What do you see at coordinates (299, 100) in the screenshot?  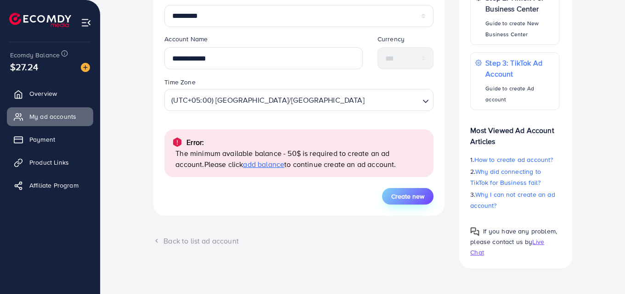 I see `div: Search for option` at bounding box center [299, 100].